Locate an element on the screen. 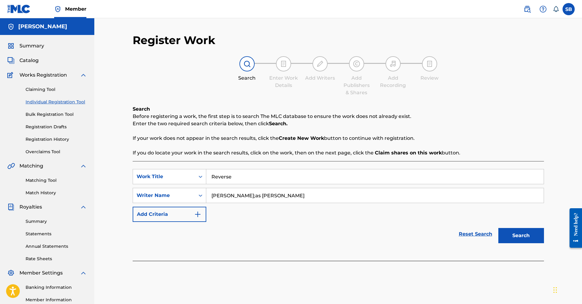  button: Search is located at coordinates (521, 236).